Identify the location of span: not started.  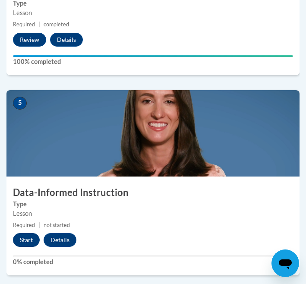
(56, 225).